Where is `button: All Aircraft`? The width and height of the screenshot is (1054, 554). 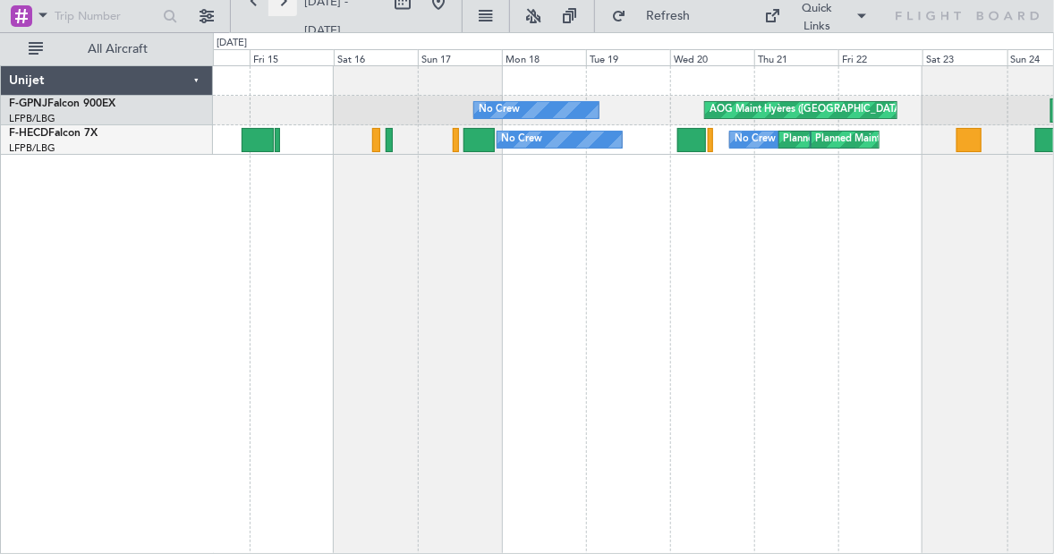 button: All Aircraft is located at coordinates (106, 49).